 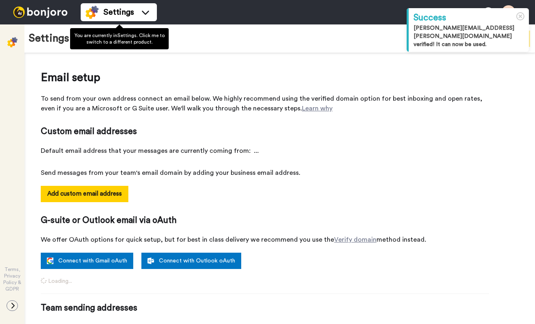 What do you see at coordinates (40, 12) in the screenshot?
I see `img: bj-logo-header-white.svg` at bounding box center [40, 12].